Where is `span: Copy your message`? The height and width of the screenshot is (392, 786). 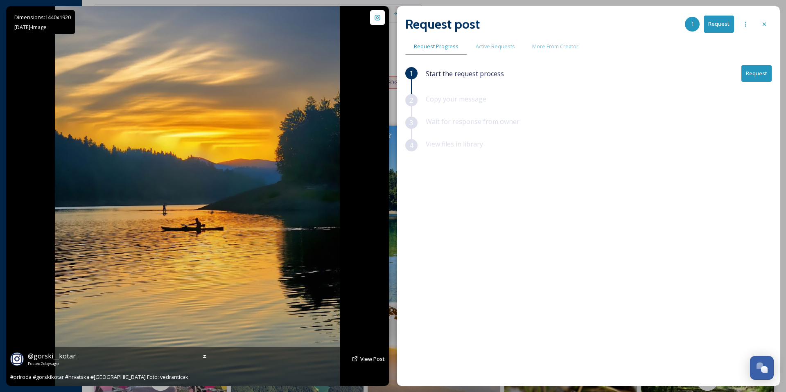 span: Copy your message is located at coordinates (456, 99).